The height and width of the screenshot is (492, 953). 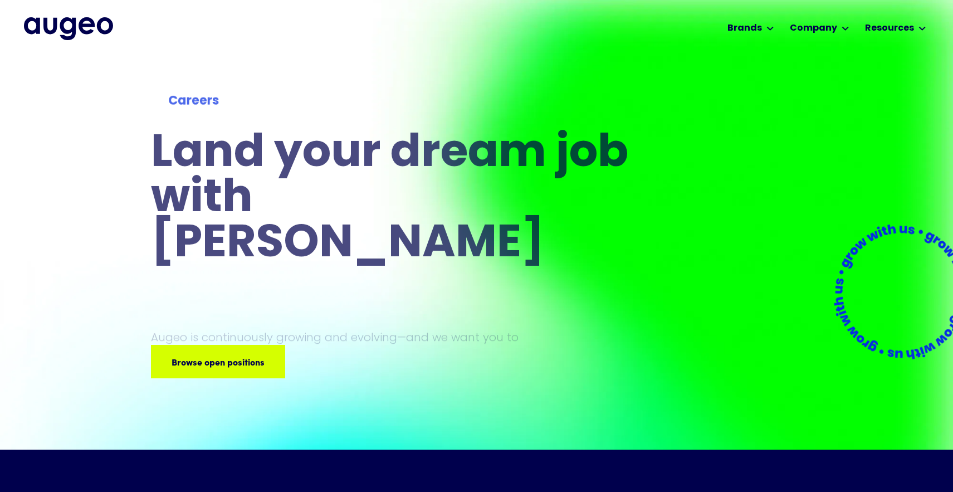 I want to click on div: Company, so click(x=813, y=28).